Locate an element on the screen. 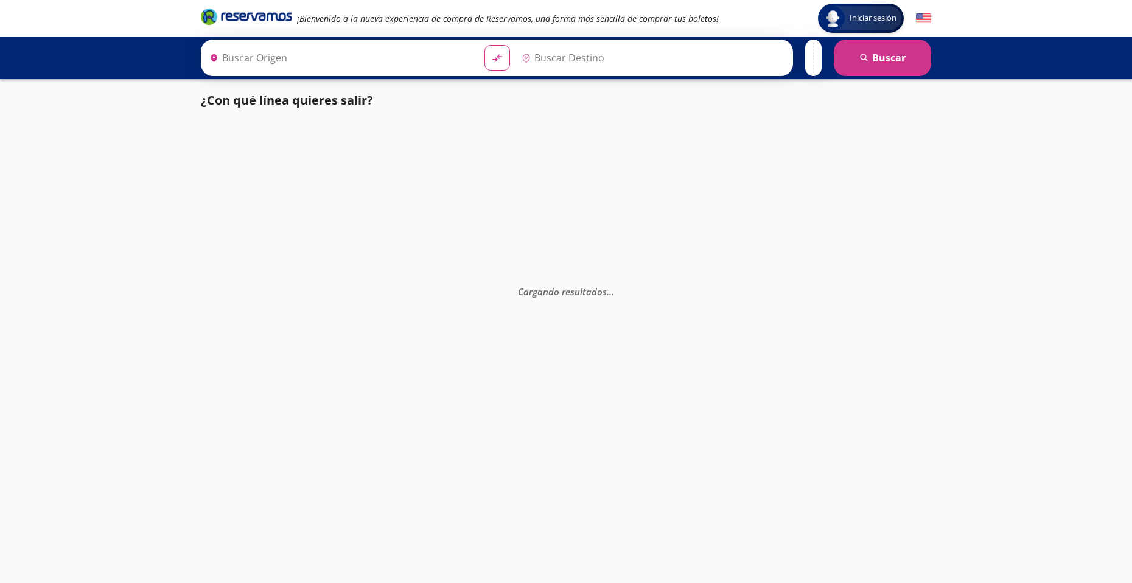  input: Buscar Destino is located at coordinates (652, 58).